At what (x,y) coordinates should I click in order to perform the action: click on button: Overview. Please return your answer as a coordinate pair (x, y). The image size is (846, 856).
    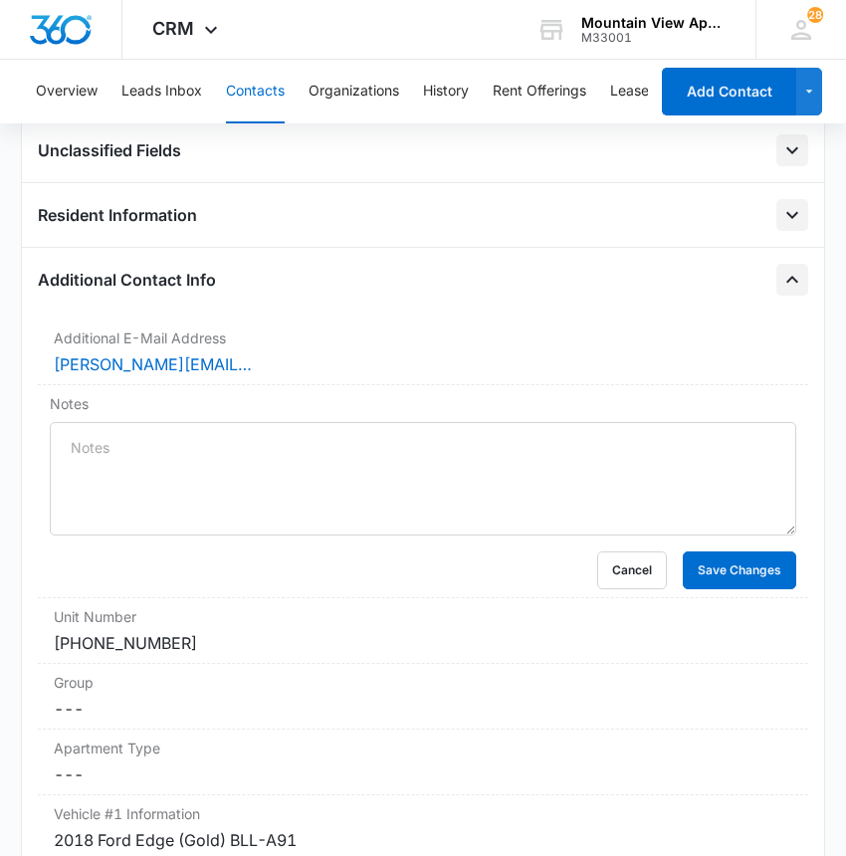
    Looking at the image, I should click on (67, 92).